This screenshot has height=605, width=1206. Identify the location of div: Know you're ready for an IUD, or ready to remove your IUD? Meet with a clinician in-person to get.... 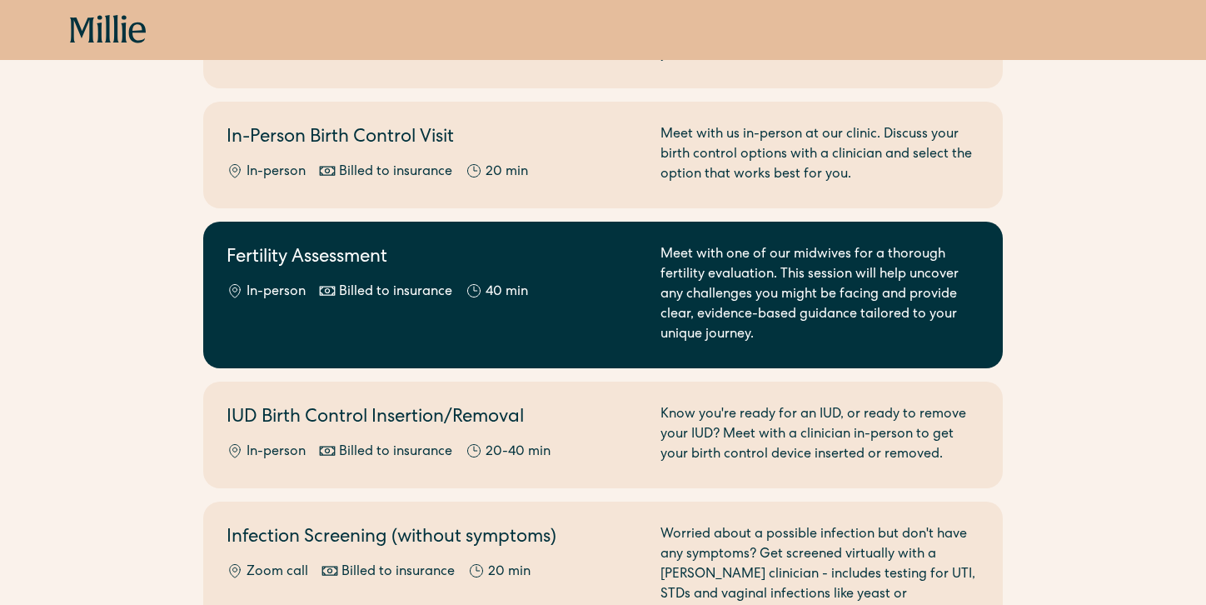
(820, 435).